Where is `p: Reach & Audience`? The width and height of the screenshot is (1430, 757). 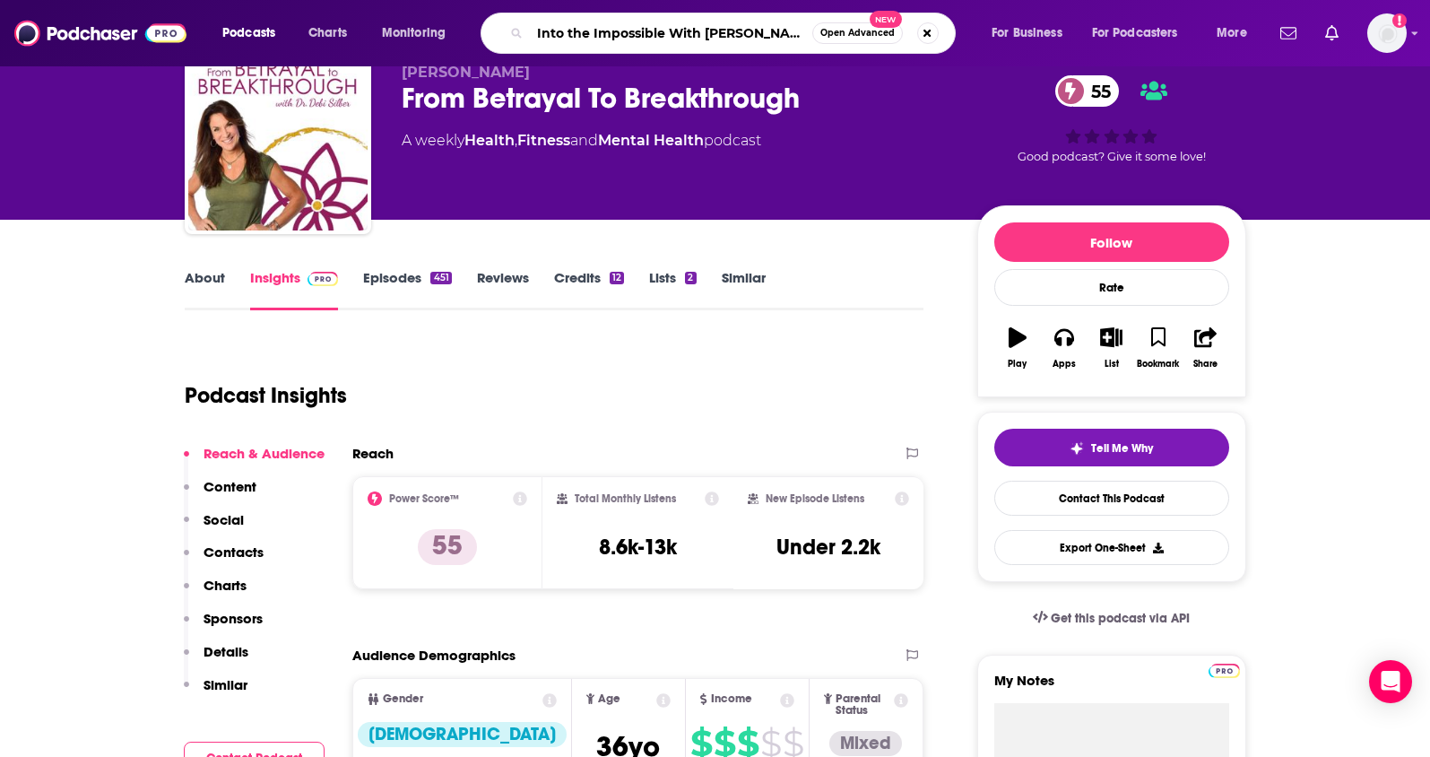 p: Reach & Audience is located at coordinates (264, 453).